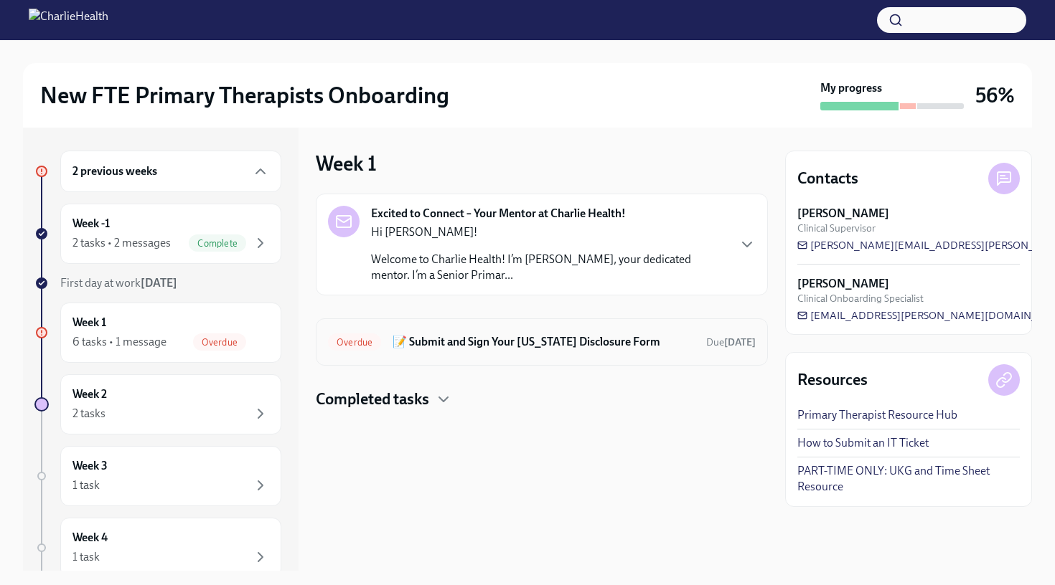 This screenshot has height=585, width=1055. Describe the element at coordinates (68, 20) in the screenshot. I see `img: CharlieHealth` at that location.